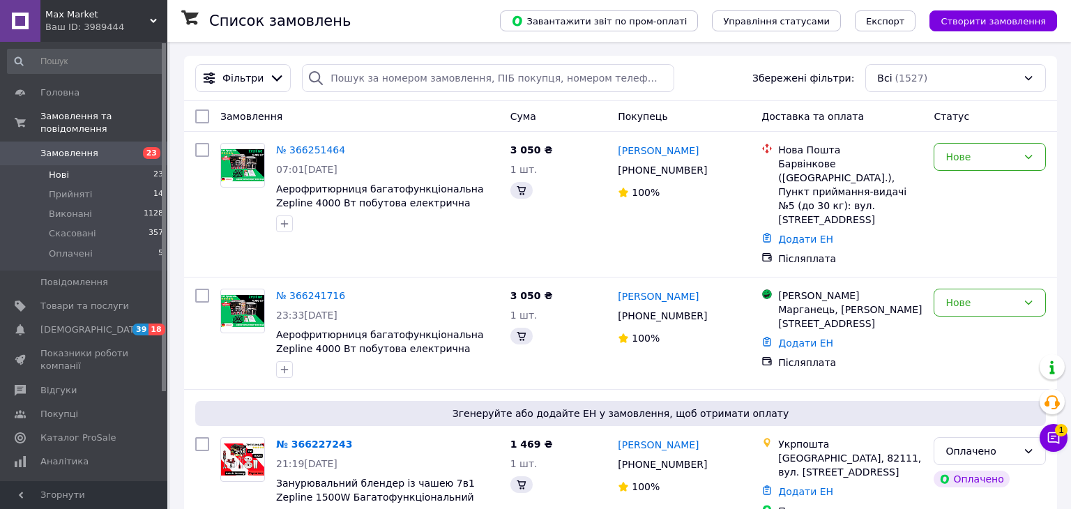  Describe the element at coordinates (1062, 430) in the screenshot. I see `span: 1` at that location.